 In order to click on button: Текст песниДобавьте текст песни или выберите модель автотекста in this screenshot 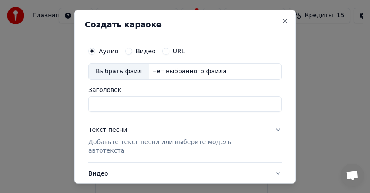, I will do `click(185, 140)`.